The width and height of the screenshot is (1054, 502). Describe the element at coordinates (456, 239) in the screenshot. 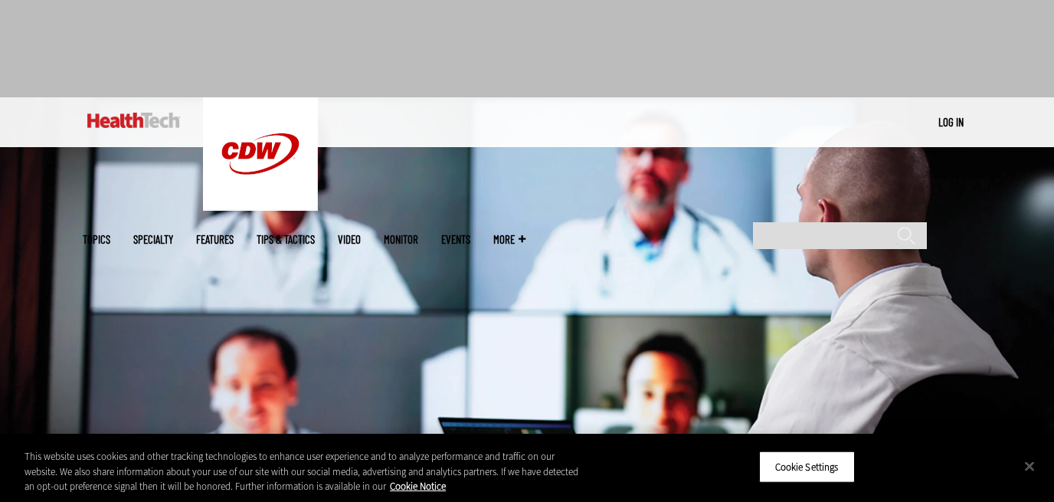

I see `a: Events` at that location.